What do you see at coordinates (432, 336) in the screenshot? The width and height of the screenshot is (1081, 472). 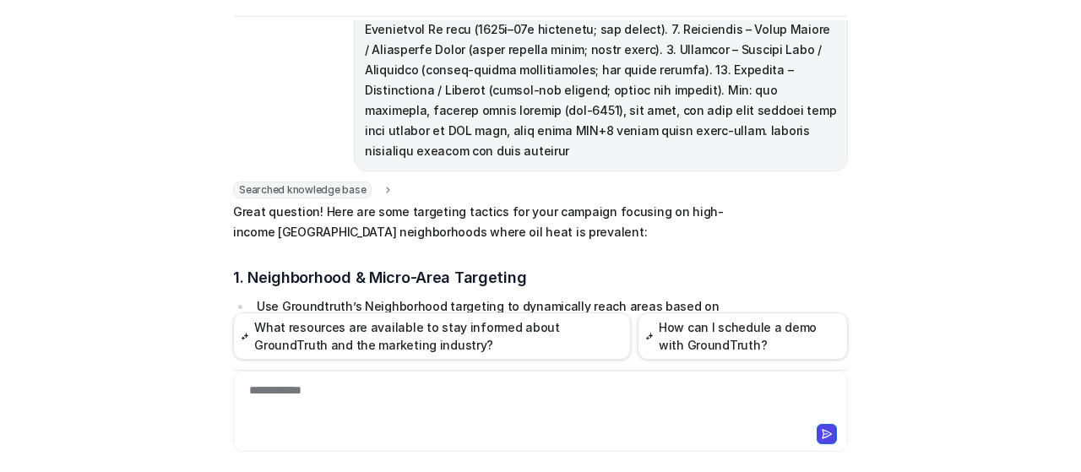 I see `button: What resources are available to stay informed about GroundTruth and the marketing industry?` at bounding box center [432, 336].